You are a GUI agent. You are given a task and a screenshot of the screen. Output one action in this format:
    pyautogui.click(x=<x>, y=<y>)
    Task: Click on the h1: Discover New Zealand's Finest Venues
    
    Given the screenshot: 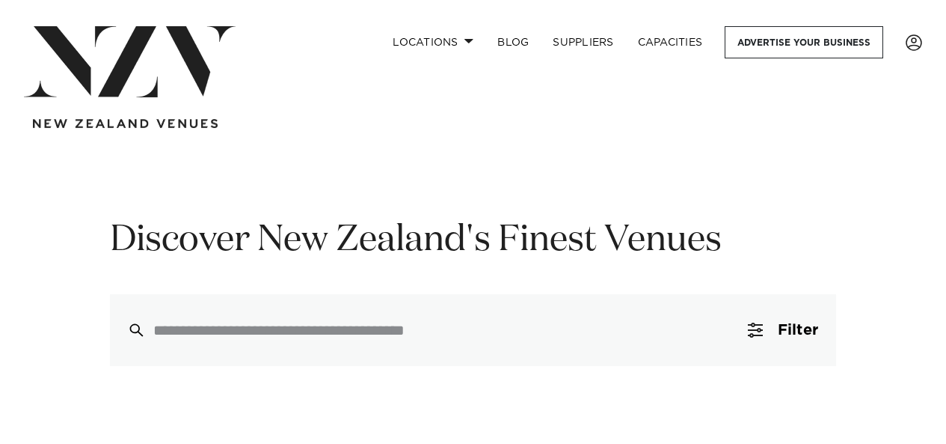 What is the action you would take?
    pyautogui.click(x=473, y=240)
    